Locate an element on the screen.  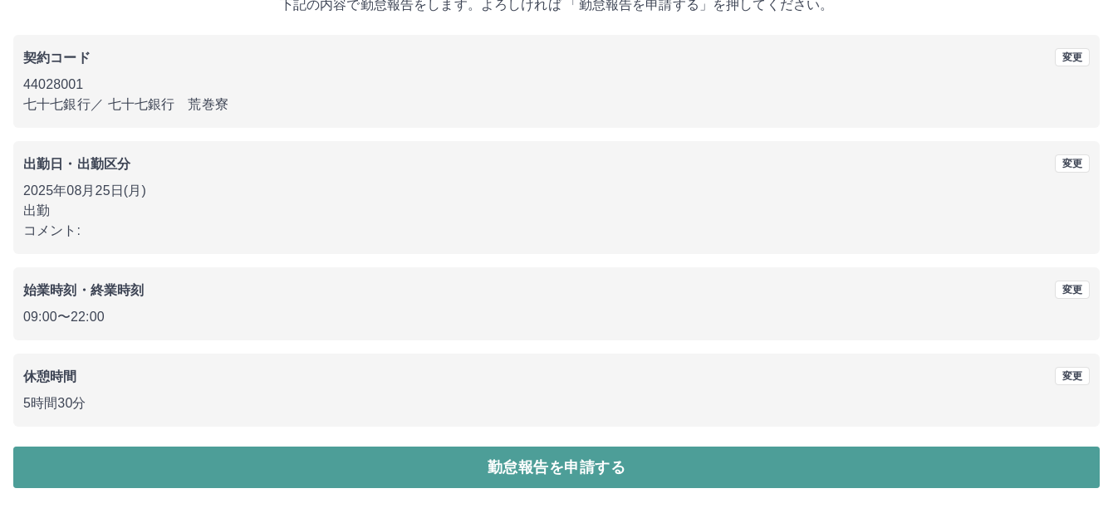
b: 契約コード is located at coordinates (56, 57).